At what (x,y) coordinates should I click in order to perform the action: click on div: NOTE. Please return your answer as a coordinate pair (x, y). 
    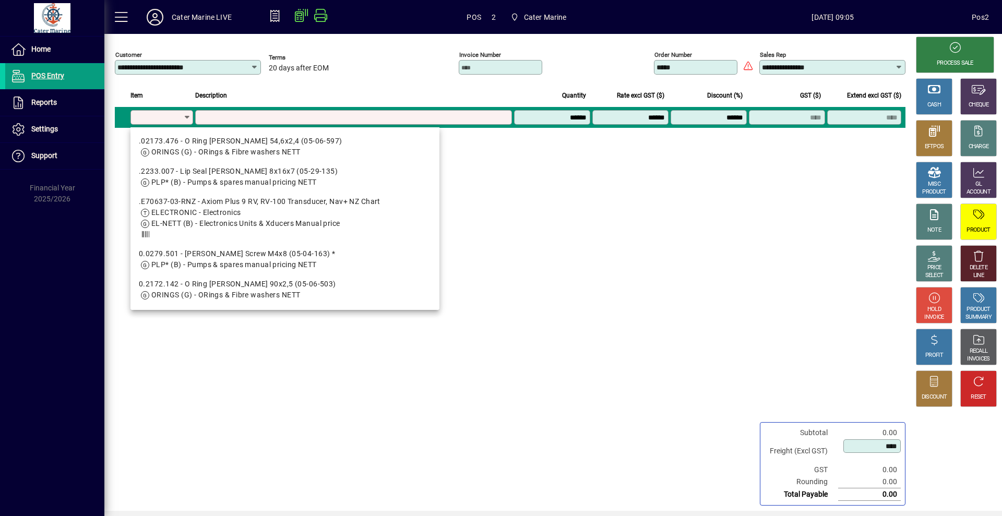
    Looking at the image, I should click on (935, 230).